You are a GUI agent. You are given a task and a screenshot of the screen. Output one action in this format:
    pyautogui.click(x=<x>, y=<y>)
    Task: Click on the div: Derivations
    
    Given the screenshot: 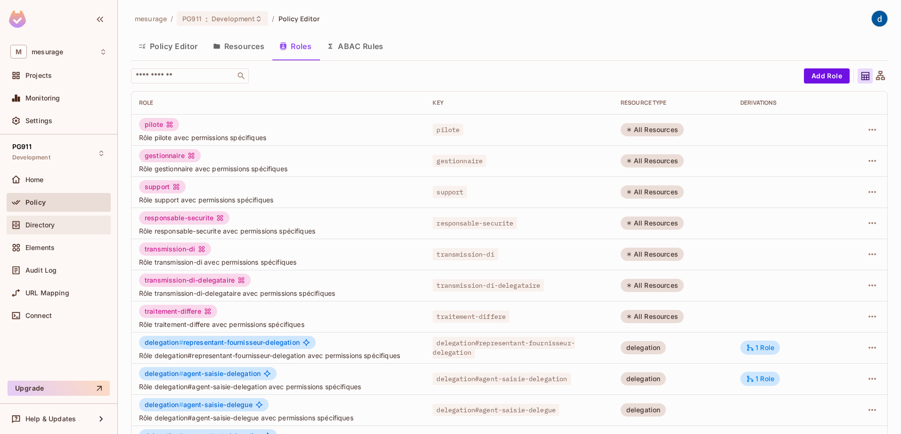 What is the action you would take?
    pyautogui.click(x=787, y=103)
    